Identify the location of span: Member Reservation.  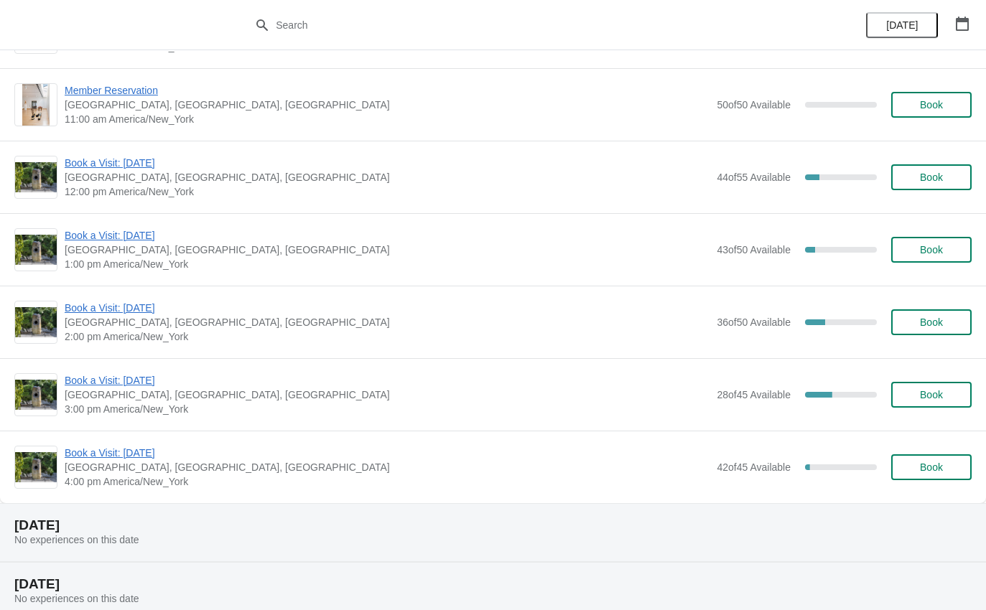
(387, 90).